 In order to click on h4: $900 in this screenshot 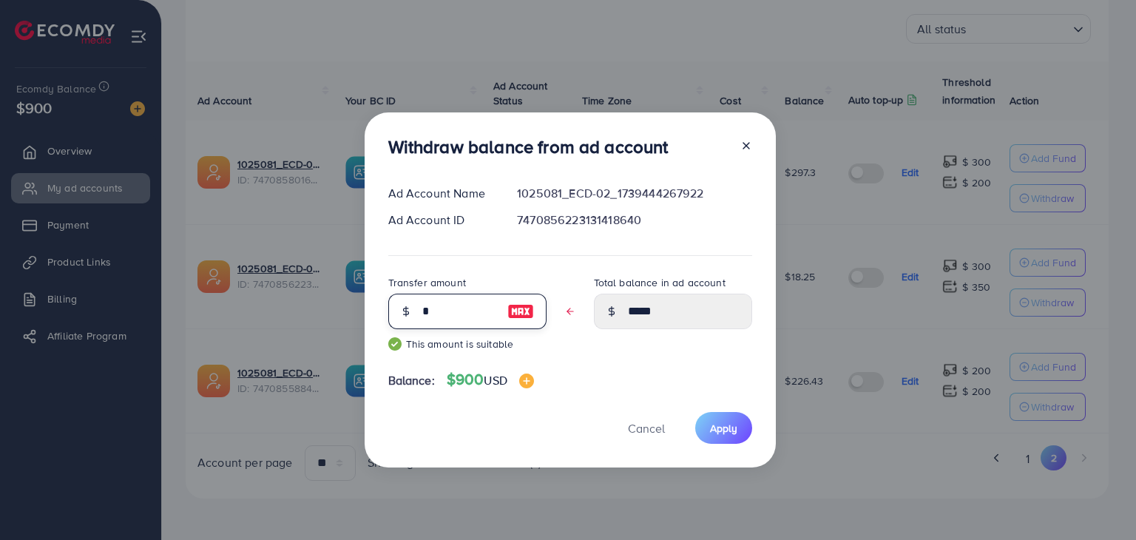, I will do `click(490, 379)`.